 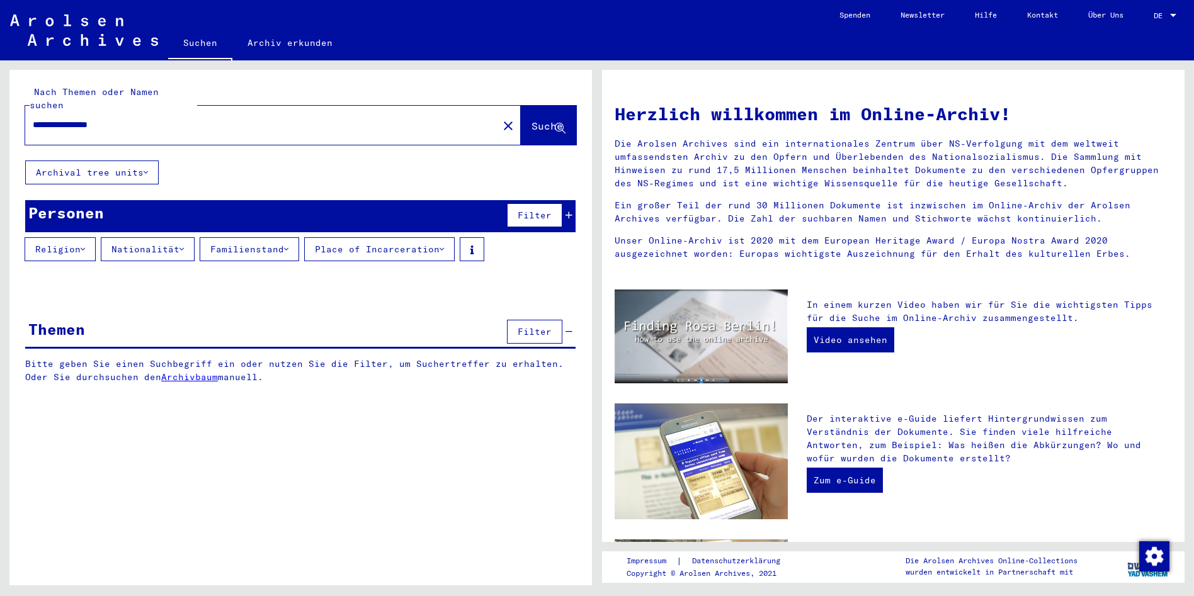 I want to click on button: Archival tree units, so click(x=92, y=173).